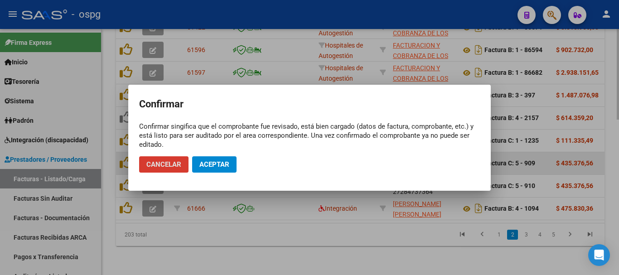 This screenshot has width=619, height=275. Describe the element at coordinates (599, 255) in the screenshot. I see `div: Open Intercom Messenger` at that location.